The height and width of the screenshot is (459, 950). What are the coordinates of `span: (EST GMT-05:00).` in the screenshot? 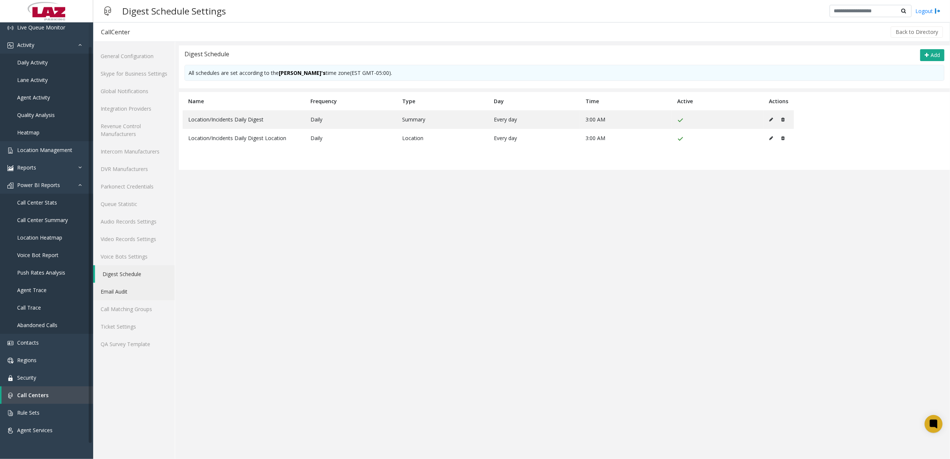 It's located at (371, 73).